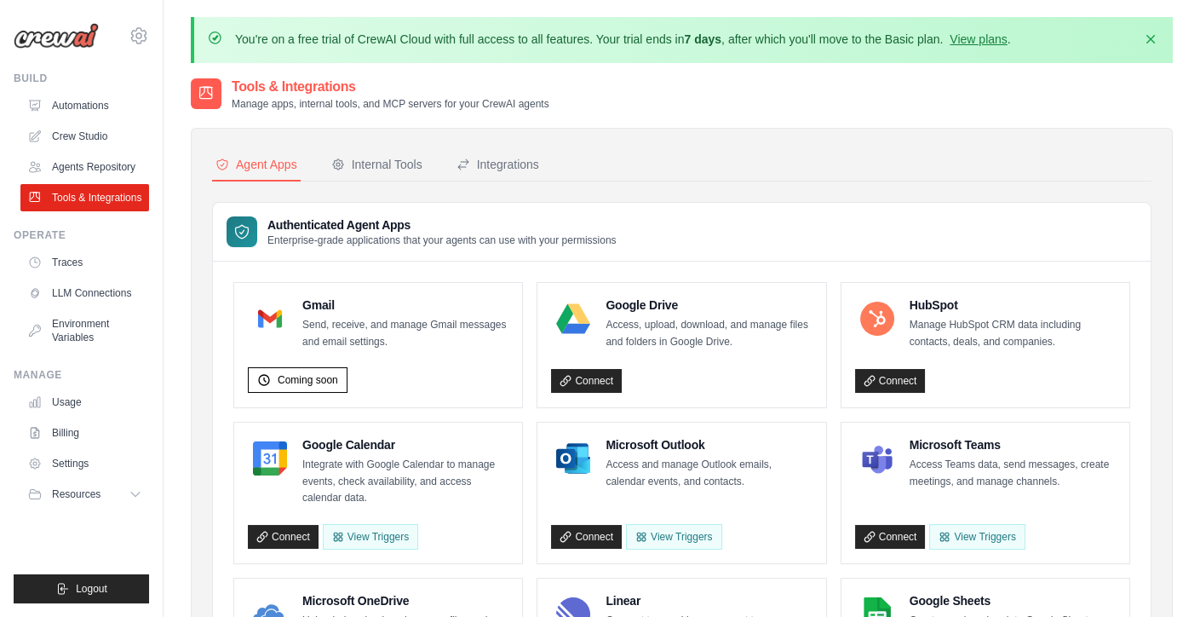 The height and width of the screenshot is (617, 1200). I want to click on p: Enterprise-grade applications that your agents can use with your permissions, so click(442, 240).